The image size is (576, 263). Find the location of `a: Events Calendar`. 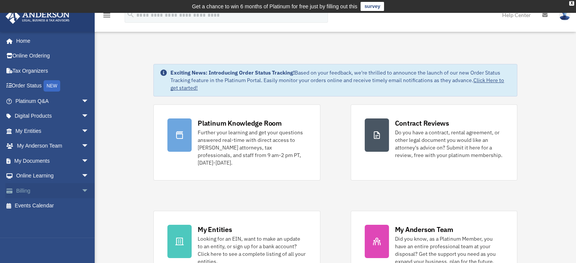

a: Events Calendar is located at coordinates (53, 206).